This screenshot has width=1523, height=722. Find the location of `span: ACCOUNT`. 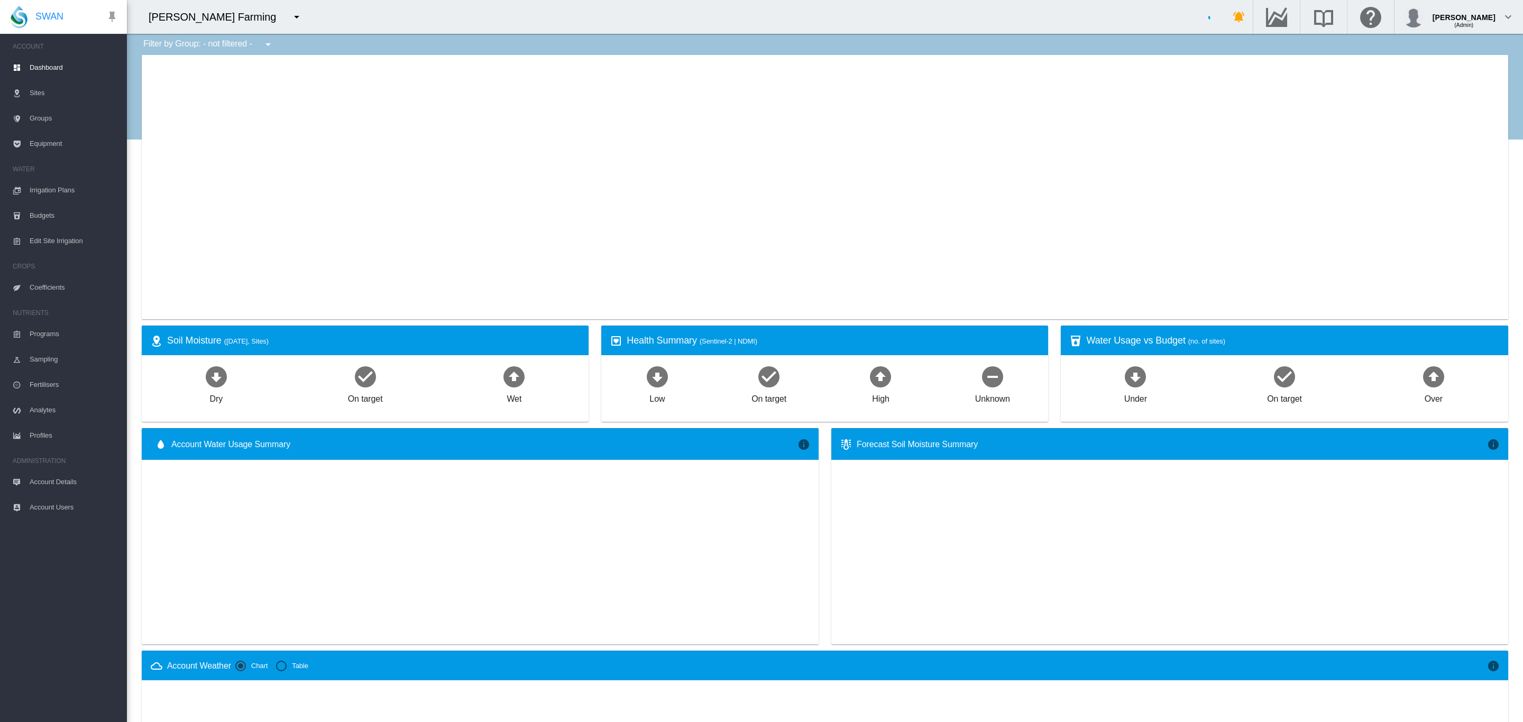

span: ACCOUNT is located at coordinates (66, 47).